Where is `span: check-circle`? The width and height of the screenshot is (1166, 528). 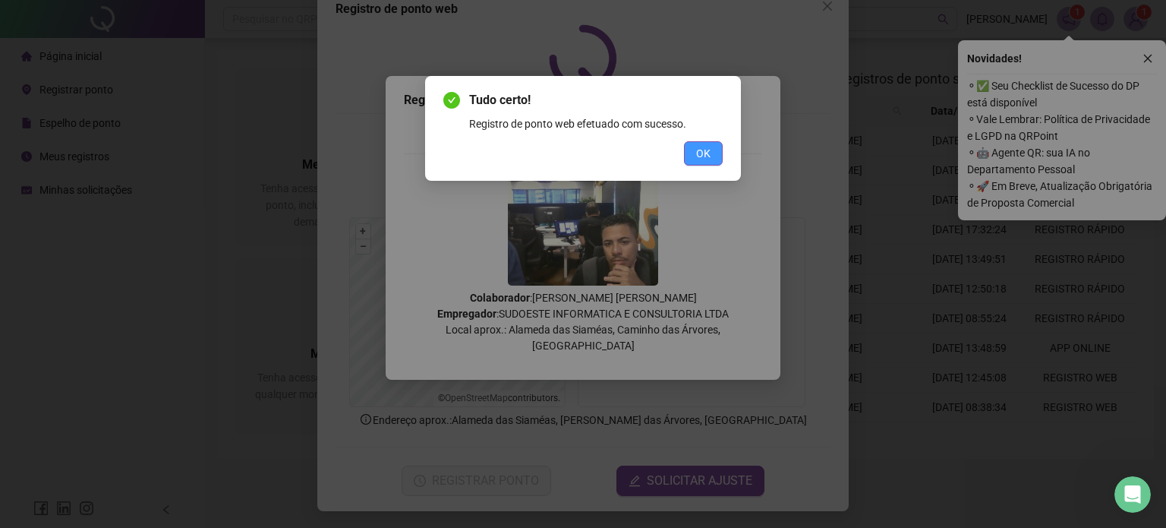
span: check-circle is located at coordinates (452, 100).